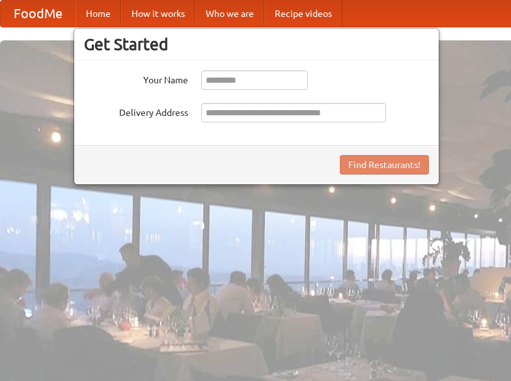 The height and width of the screenshot is (381, 511). Describe the element at coordinates (230, 14) in the screenshot. I see `a: Who we are` at that location.